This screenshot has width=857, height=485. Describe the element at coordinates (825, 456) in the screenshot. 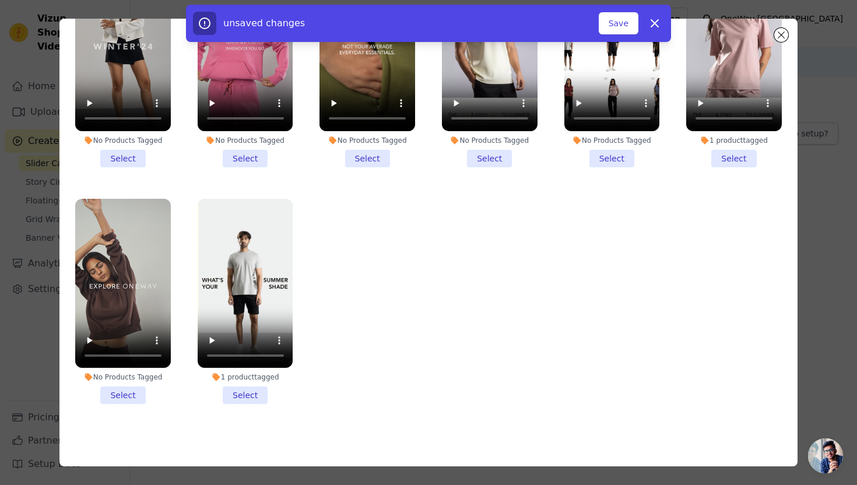

I see `div: Open chat` at that location.